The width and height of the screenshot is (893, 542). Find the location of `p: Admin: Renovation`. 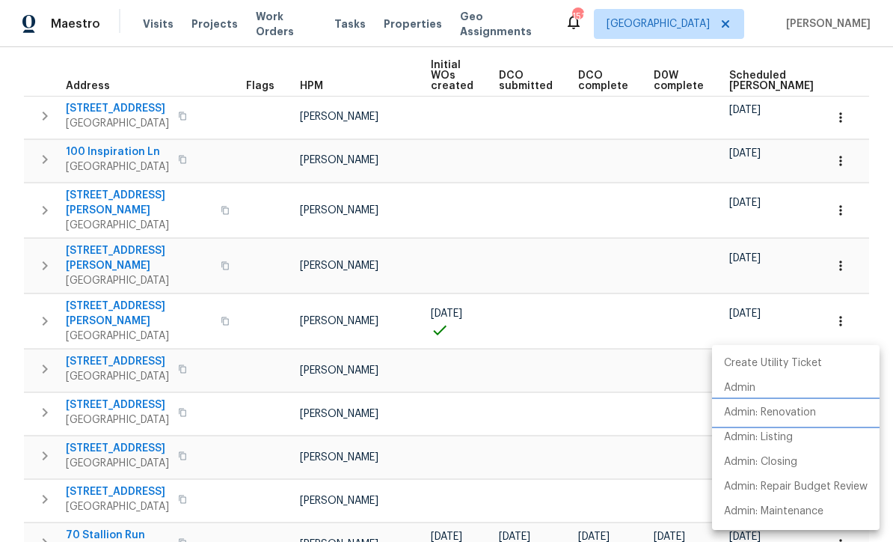

p: Admin: Renovation is located at coordinates (770, 412).